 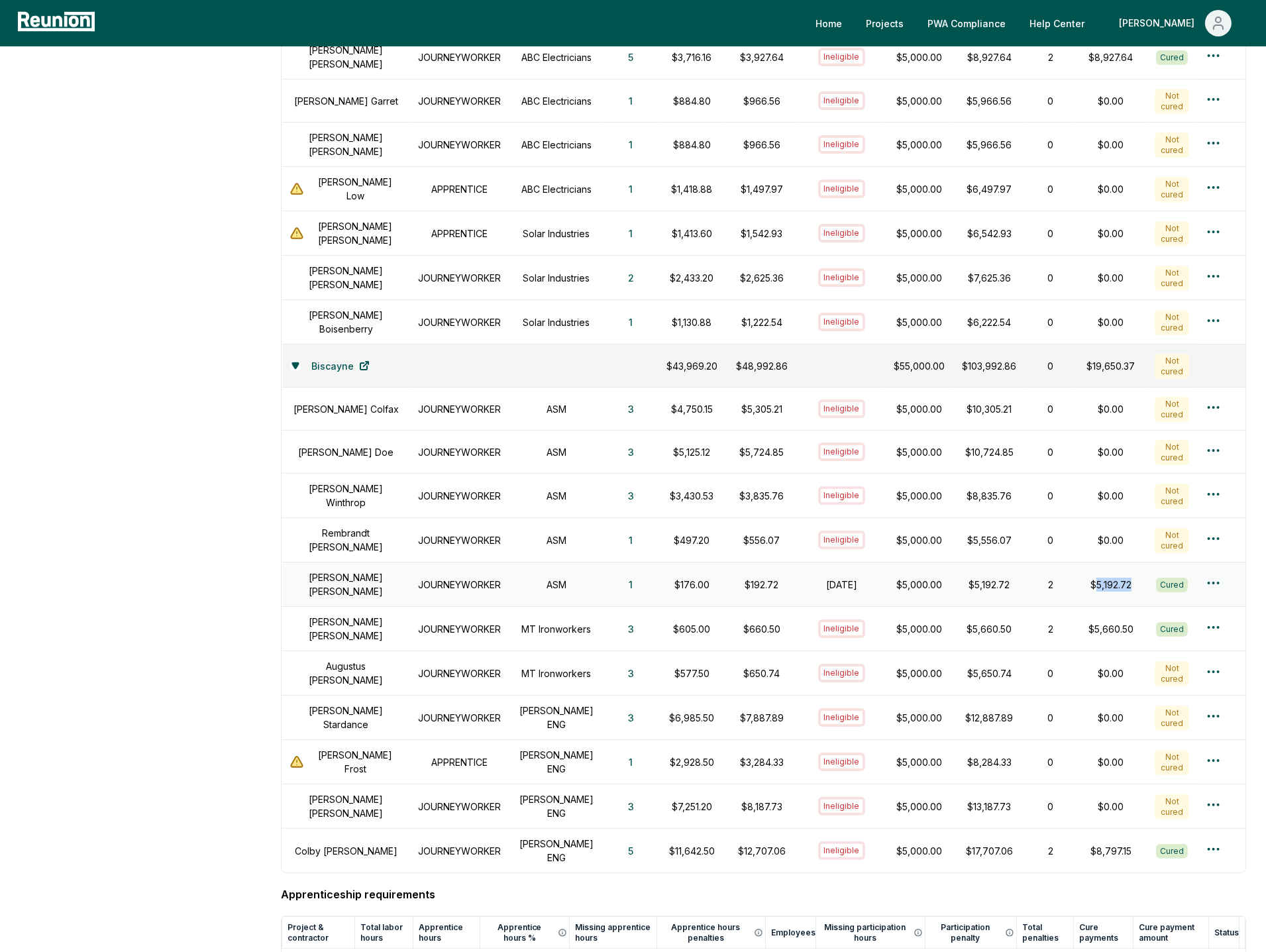 What do you see at coordinates (989, 806) in the screenshot?
I see `p: $13,187.73` at bounding box center [989, 806].